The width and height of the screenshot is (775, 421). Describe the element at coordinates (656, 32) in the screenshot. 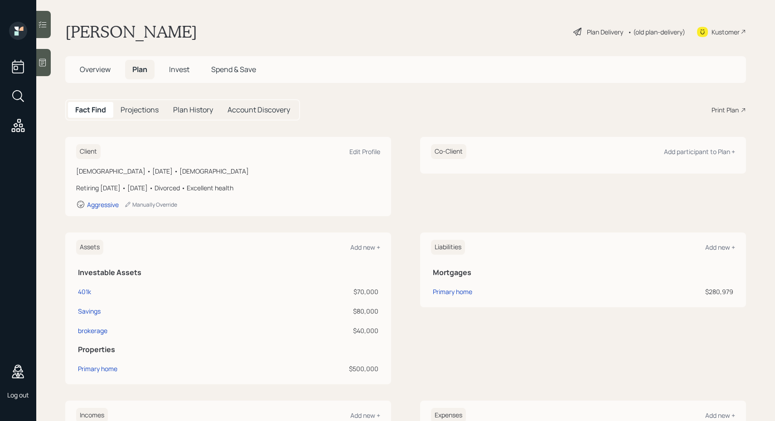

I see `div: • (old plan-delivery)` at that location.